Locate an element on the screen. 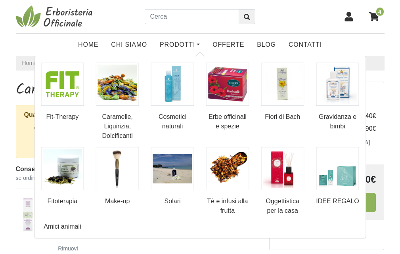 The width and height of the screenshot is (400, 254). a: Chi Siamo is located at coordinates (129, 45).